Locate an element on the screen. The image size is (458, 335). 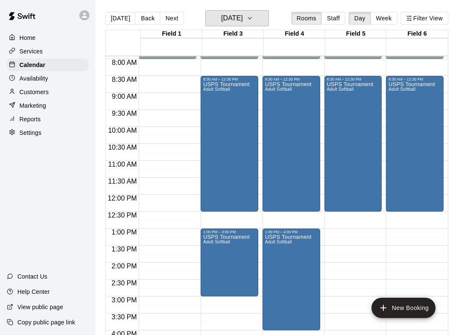
p: Help Center is located at coordinates (33, 292).